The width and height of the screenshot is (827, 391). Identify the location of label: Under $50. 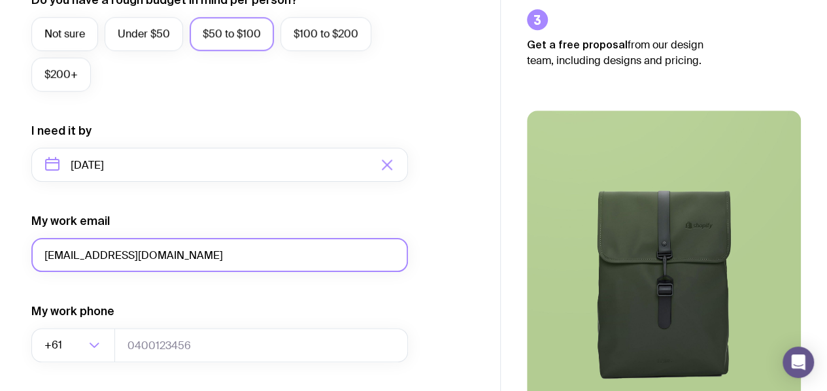
(144, 34).